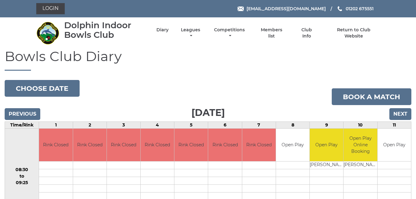 The width and height of the screenshot is (416, 199). I want to click on td: 5, so click(191, 125).